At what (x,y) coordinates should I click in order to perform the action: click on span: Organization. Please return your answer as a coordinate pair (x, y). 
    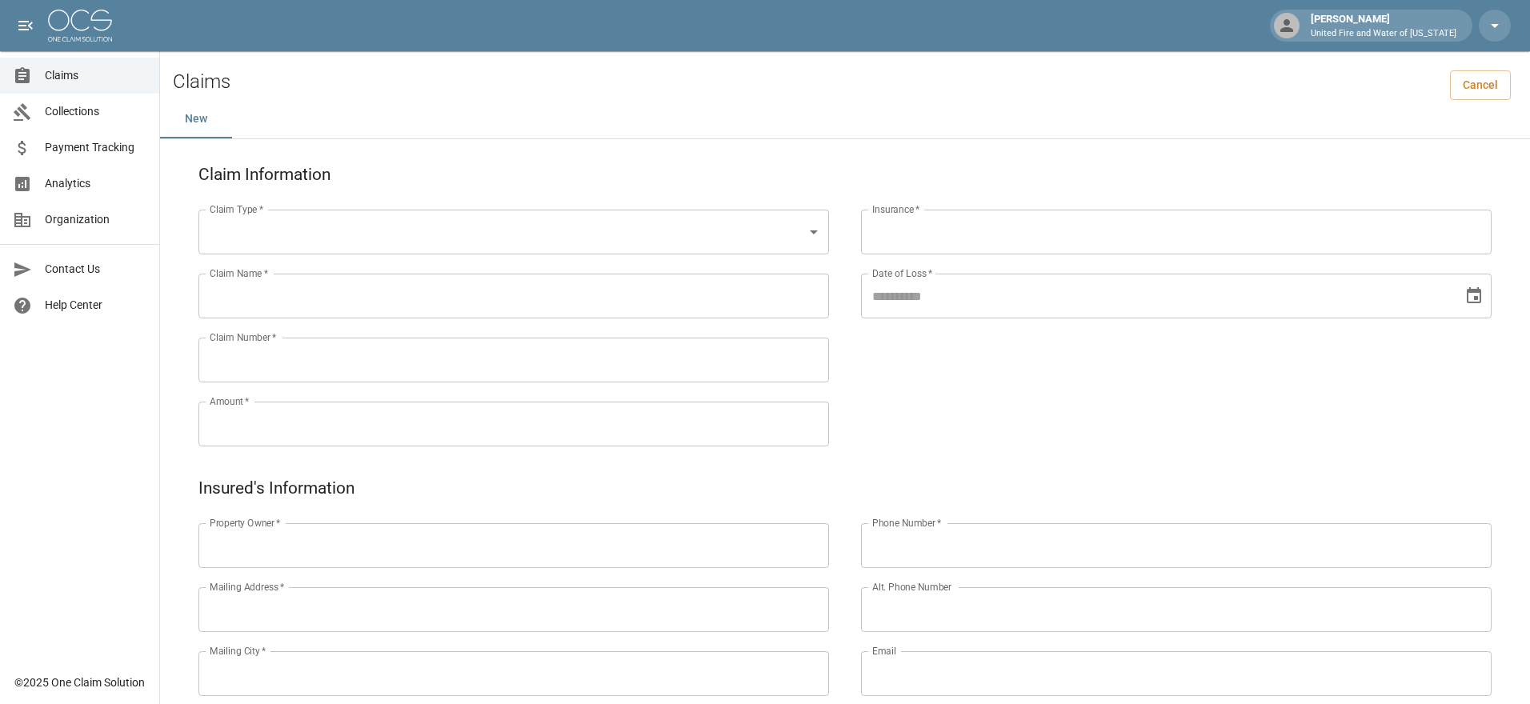
    Looking at the image, I should click on (95, 219).